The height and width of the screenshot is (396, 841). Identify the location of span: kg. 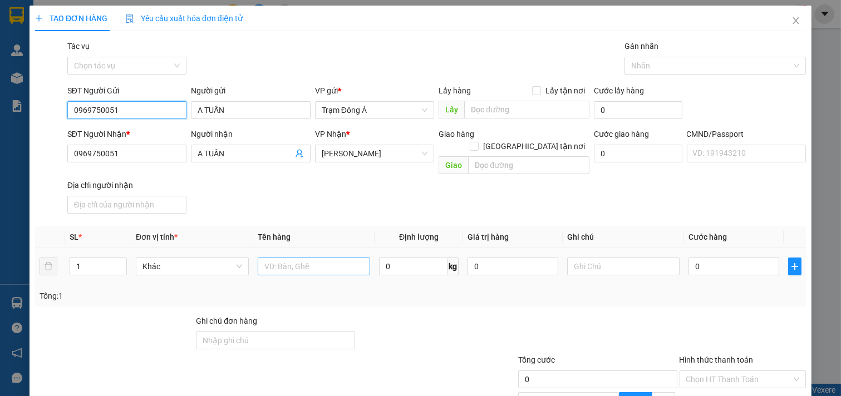
(453, 267).